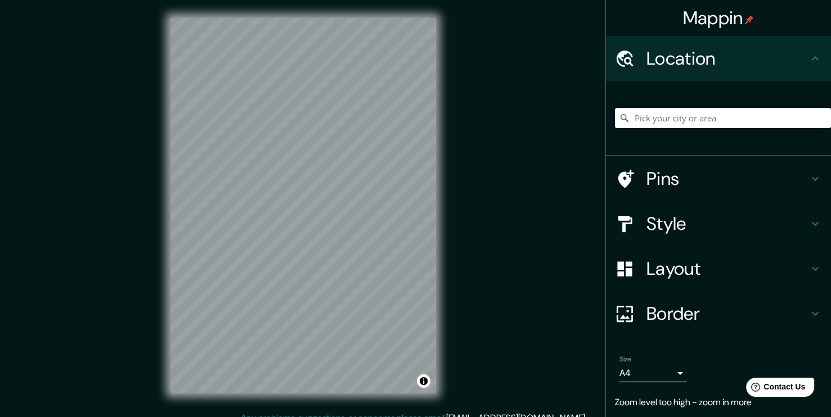 The width and height of the screenshot is (831, 417). What do you see at coordinates (718, 224) in the screenshot?
I see `div: Style` at bounding box center [718, 224].